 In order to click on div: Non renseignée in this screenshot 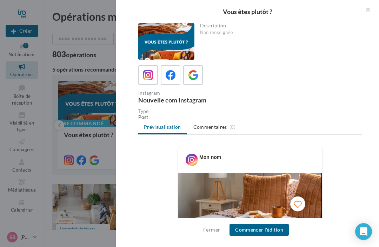, I will do `click(278, 33)`.